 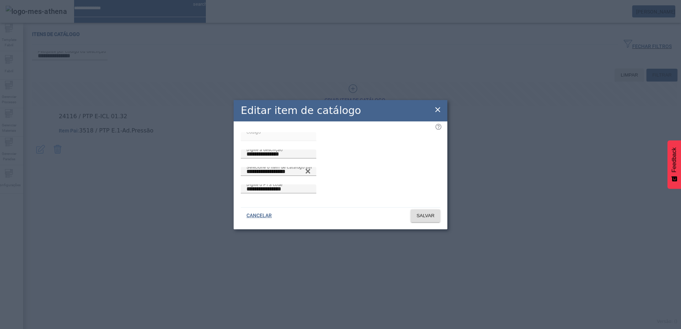 What do you see at coordinates (279, 167) in the screenshot?
I see `mat-label: Selecione o item de catálogo pai` at bounding box center [279, 167].